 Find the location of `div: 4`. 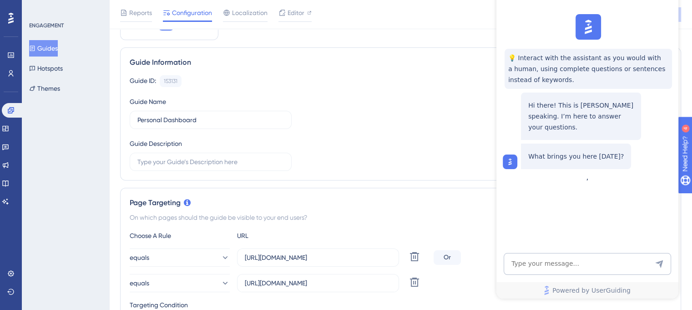

div: 4 is located at coordinates (65, 8).